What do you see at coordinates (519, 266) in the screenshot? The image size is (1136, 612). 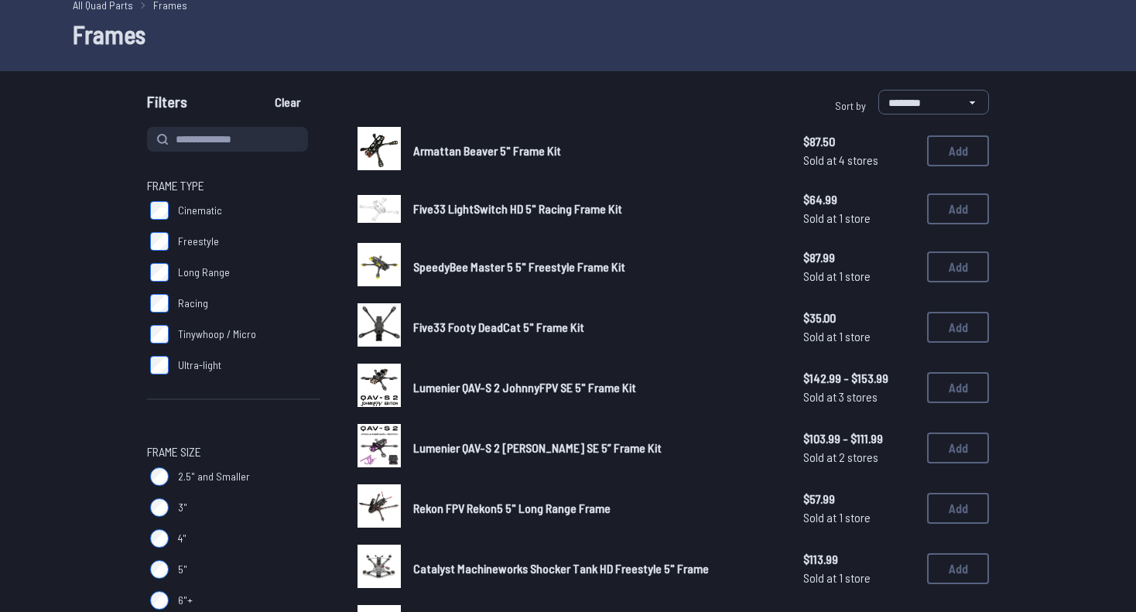 I see `span: SpeedyBee Master 5 5" Freestyle Frame Kit` at bounding box center [519, 266].